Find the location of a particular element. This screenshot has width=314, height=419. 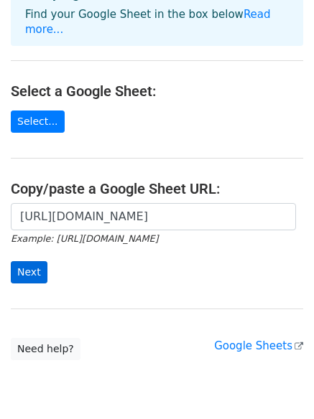

a: Need help? is located at coordinates (45, 349).